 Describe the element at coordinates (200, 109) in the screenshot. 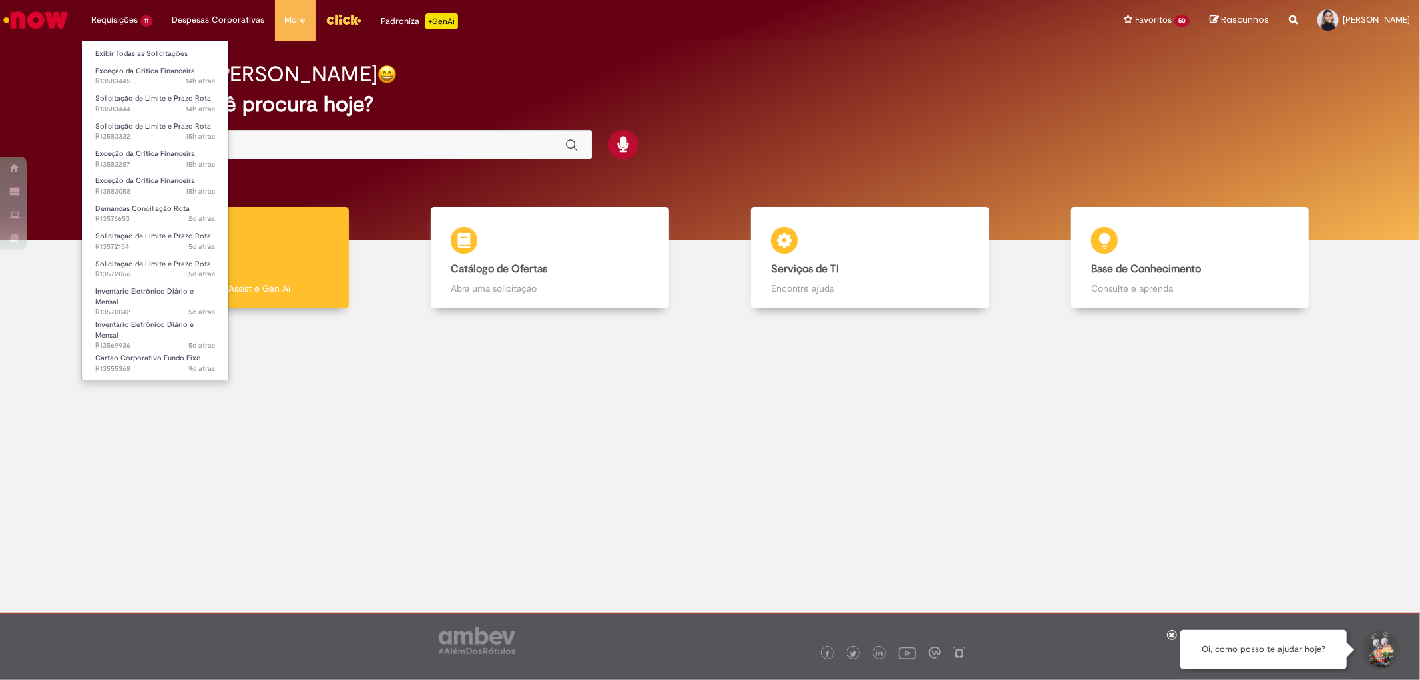

I see `time: 30/09/2025 17:58:45` at that location.